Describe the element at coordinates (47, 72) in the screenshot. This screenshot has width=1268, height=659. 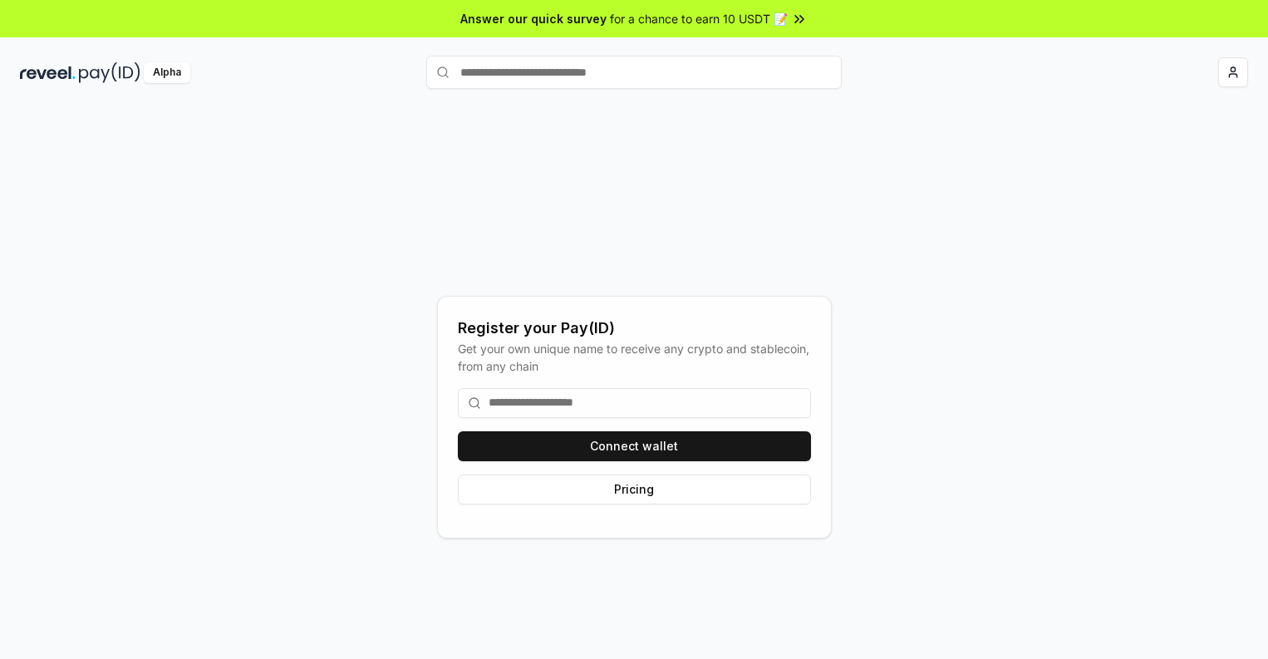
I see `img: reveel_dark` at that location.